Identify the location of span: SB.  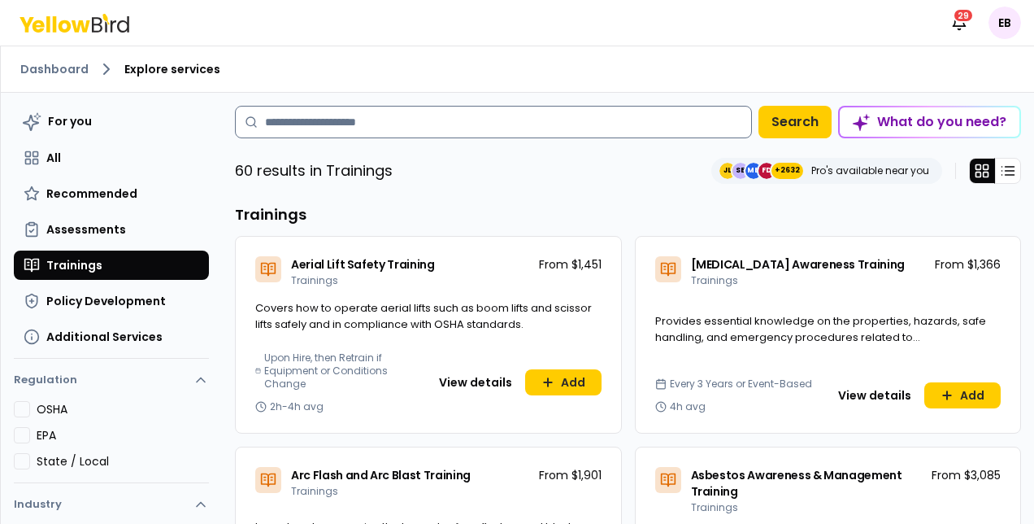
(741, 171).